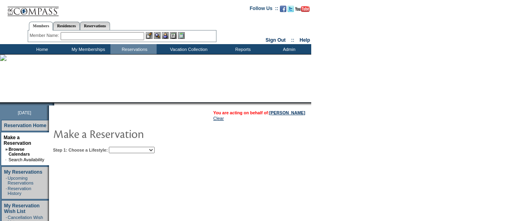 This screenshot has width=508, height=221. I want to click on a: Upcoming Reservations, so click(20, 181).